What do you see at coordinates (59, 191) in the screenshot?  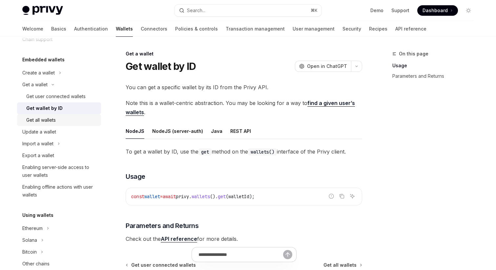 I see `a: Enabling offline actions with user wallets` at bounding box center [59, 191].